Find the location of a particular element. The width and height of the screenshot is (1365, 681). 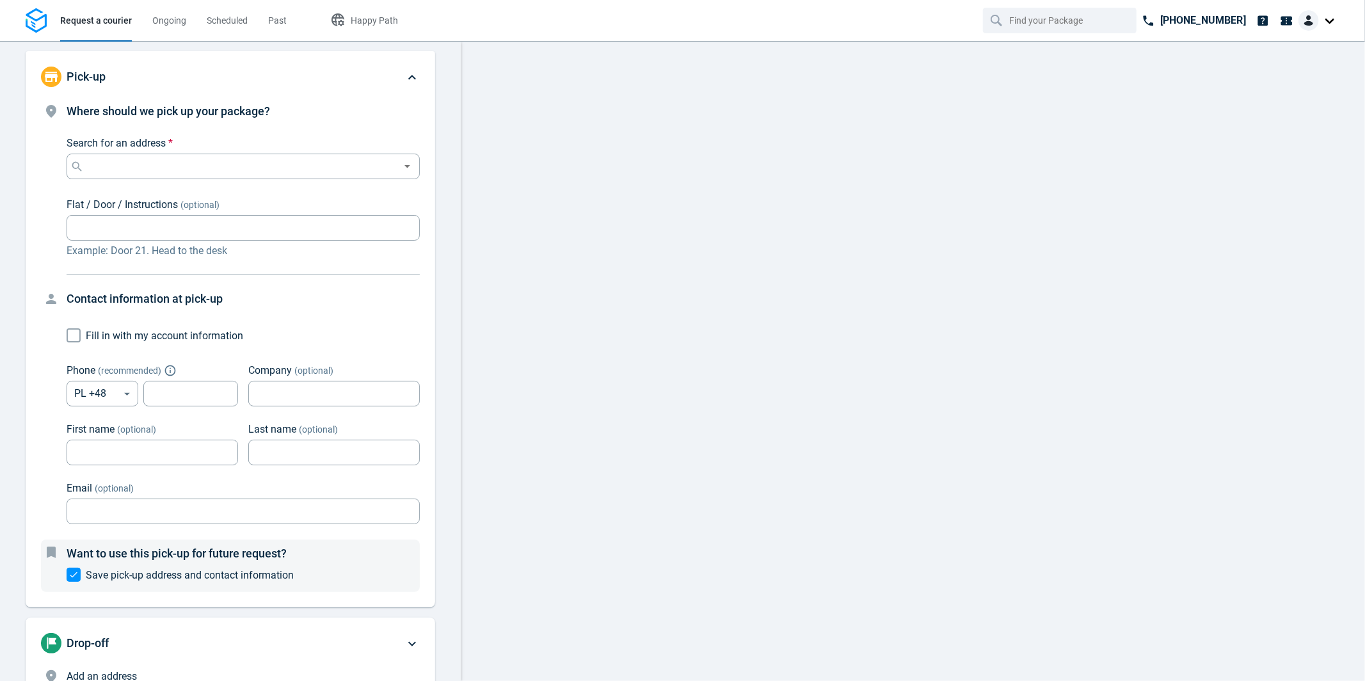

input: Find your Package is located at coordinates (1061, 20).